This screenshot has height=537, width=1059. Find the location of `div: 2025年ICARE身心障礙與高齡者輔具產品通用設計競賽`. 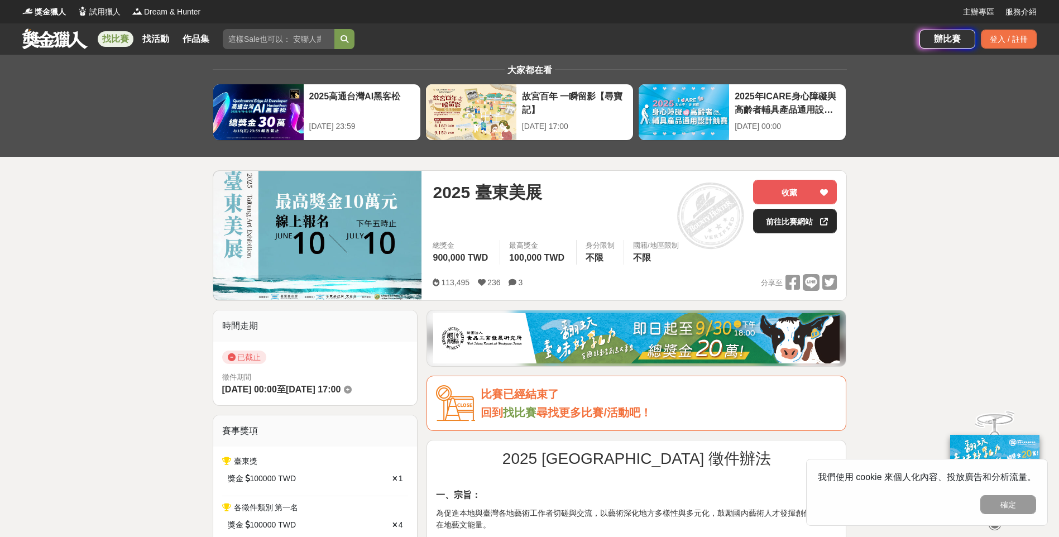

div: 2025年ICARE身心障礙與高齡者輔具產品通用設計競賽 is located at coordinates (787, 102).